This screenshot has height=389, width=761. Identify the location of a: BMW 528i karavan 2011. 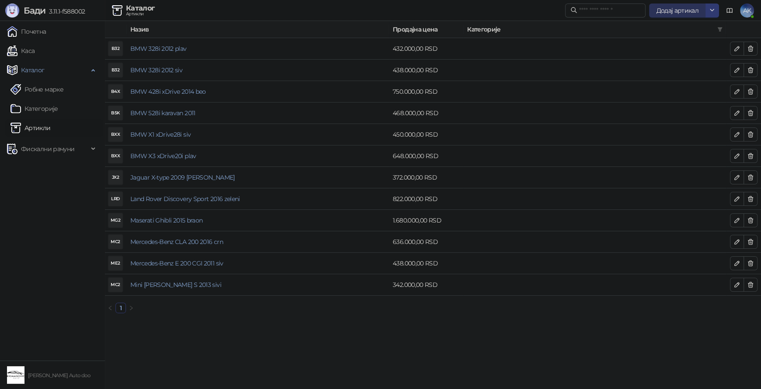
(163, 113).